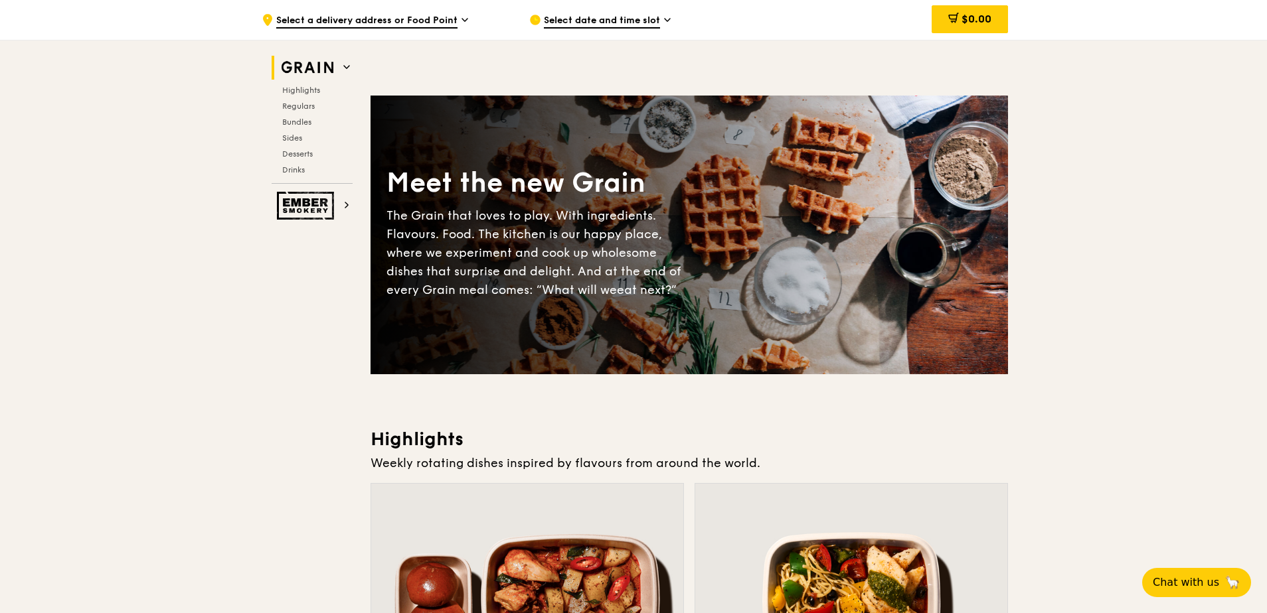  I want to click on span: Chat with us, so click(1186, 583).